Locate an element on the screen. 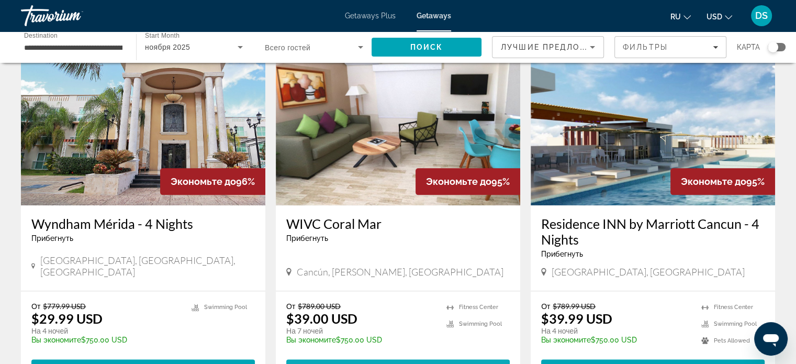 Image resolution: width=796 pixels, height=364 pixels. img: Wyndham Mérida - 4 Nights is located at coordinates (143, 121).